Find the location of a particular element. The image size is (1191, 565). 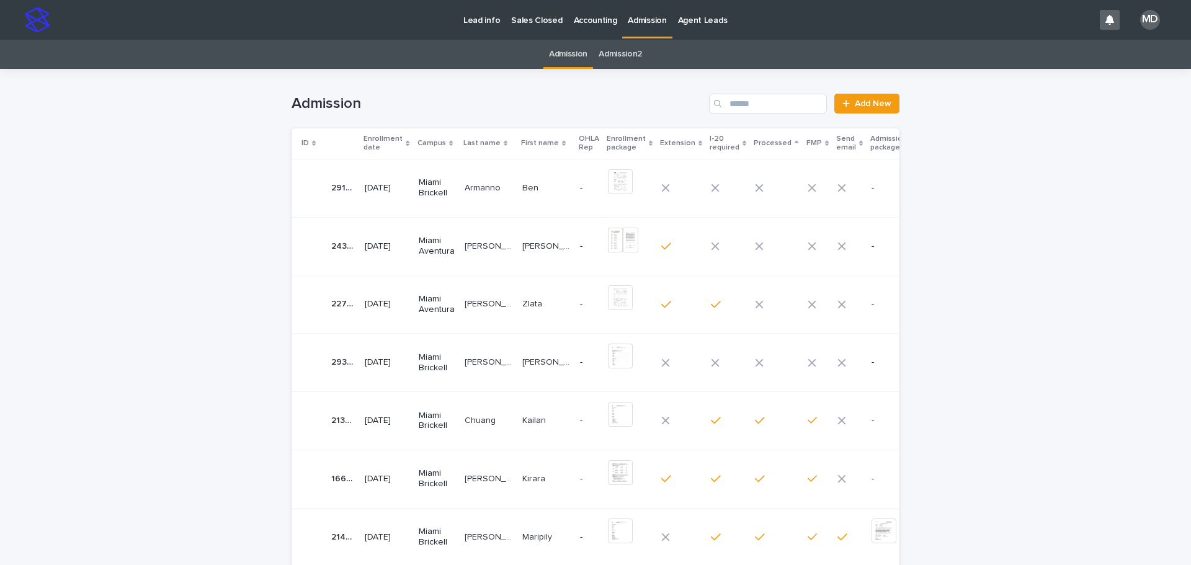

h1: Admission is located at coordinates (498, 104).